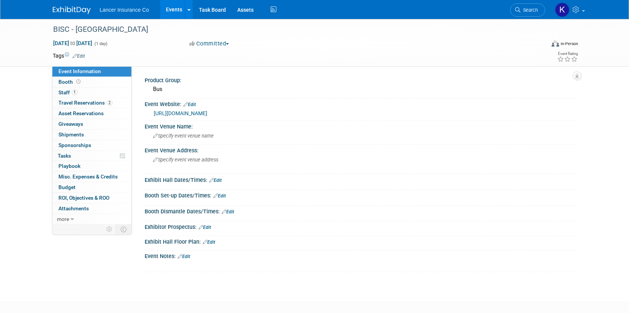  I want to click on img: Kimberly Ochs, so click(562, 10).